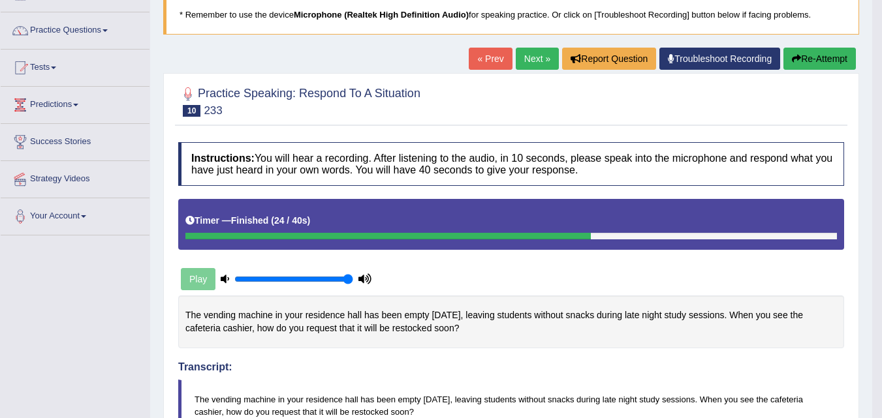  I want to click on a: Success Stories, so click(75, 140).